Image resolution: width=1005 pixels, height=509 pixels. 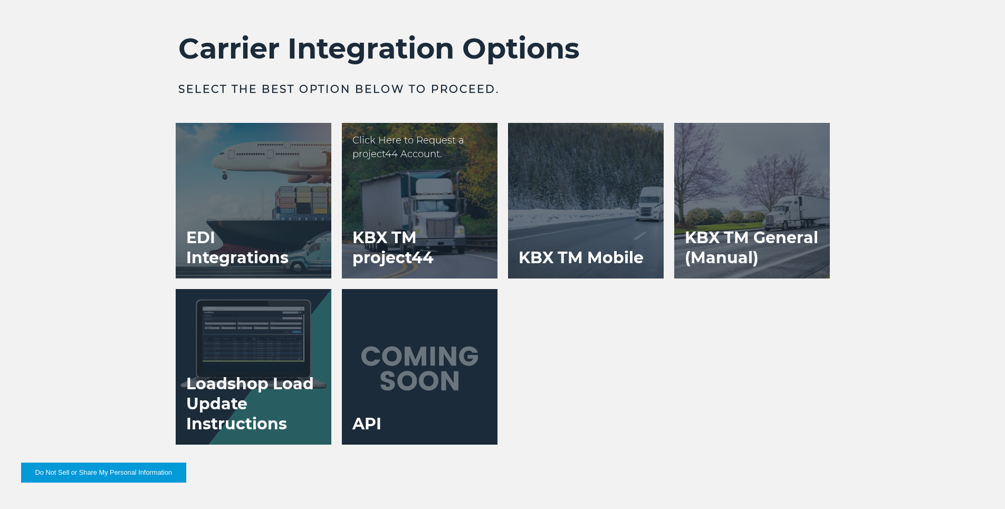 I want to click on a: KBX TM General (Manual), so click(x=752, y=200).